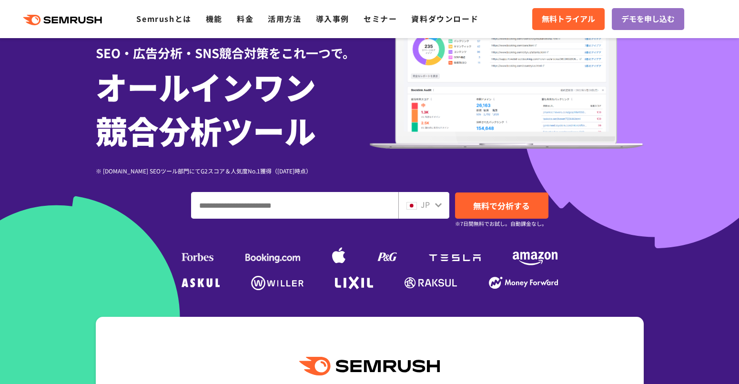 Image resolution: width=739 pixels, height=384 pixels. What do you see at coordinates (163, 19) in the screenshot?
I see `a: Semrushとは` at bounding box center [163, 19].